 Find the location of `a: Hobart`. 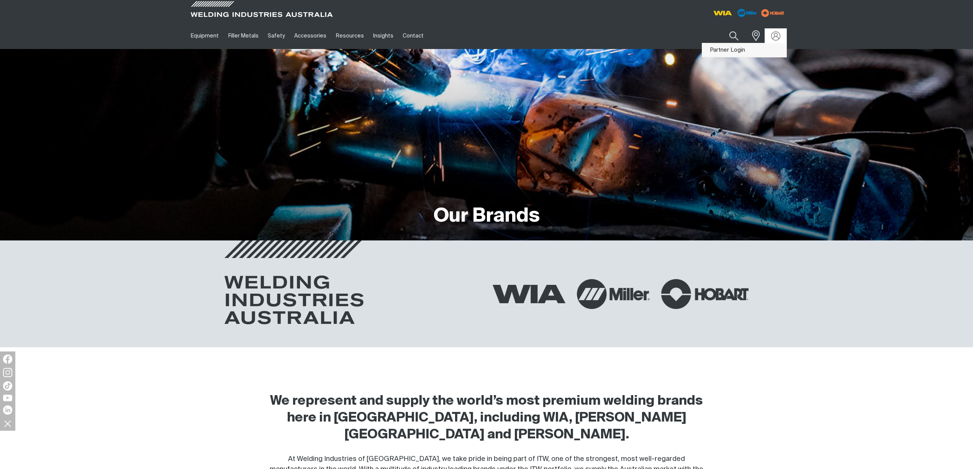

a: Hobart is located at coordinates (705, 294).